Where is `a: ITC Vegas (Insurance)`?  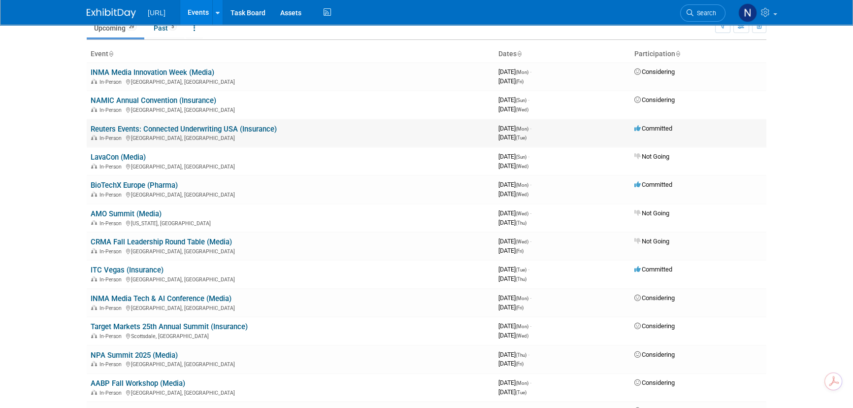
a: ITC Vegas (Insurance) is located at coordinates (127, 270).